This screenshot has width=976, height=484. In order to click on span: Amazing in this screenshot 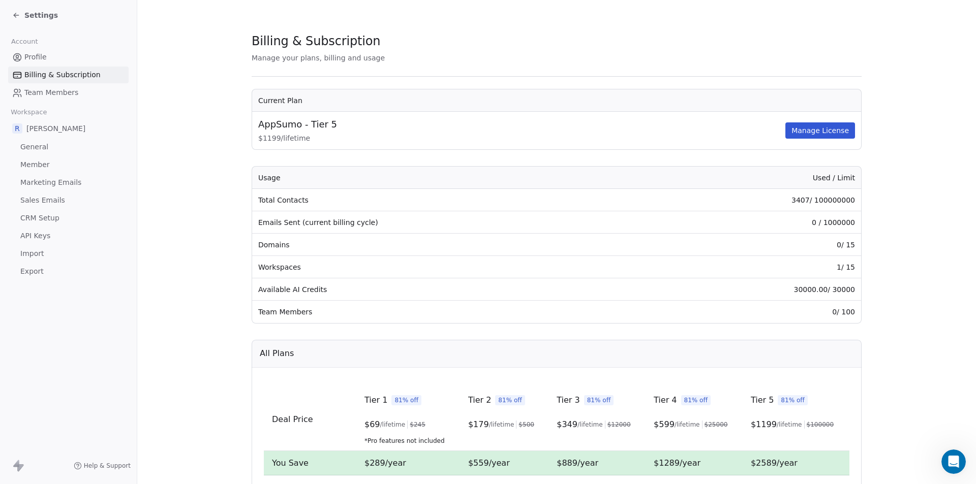, I will do `click(127, 334)`.